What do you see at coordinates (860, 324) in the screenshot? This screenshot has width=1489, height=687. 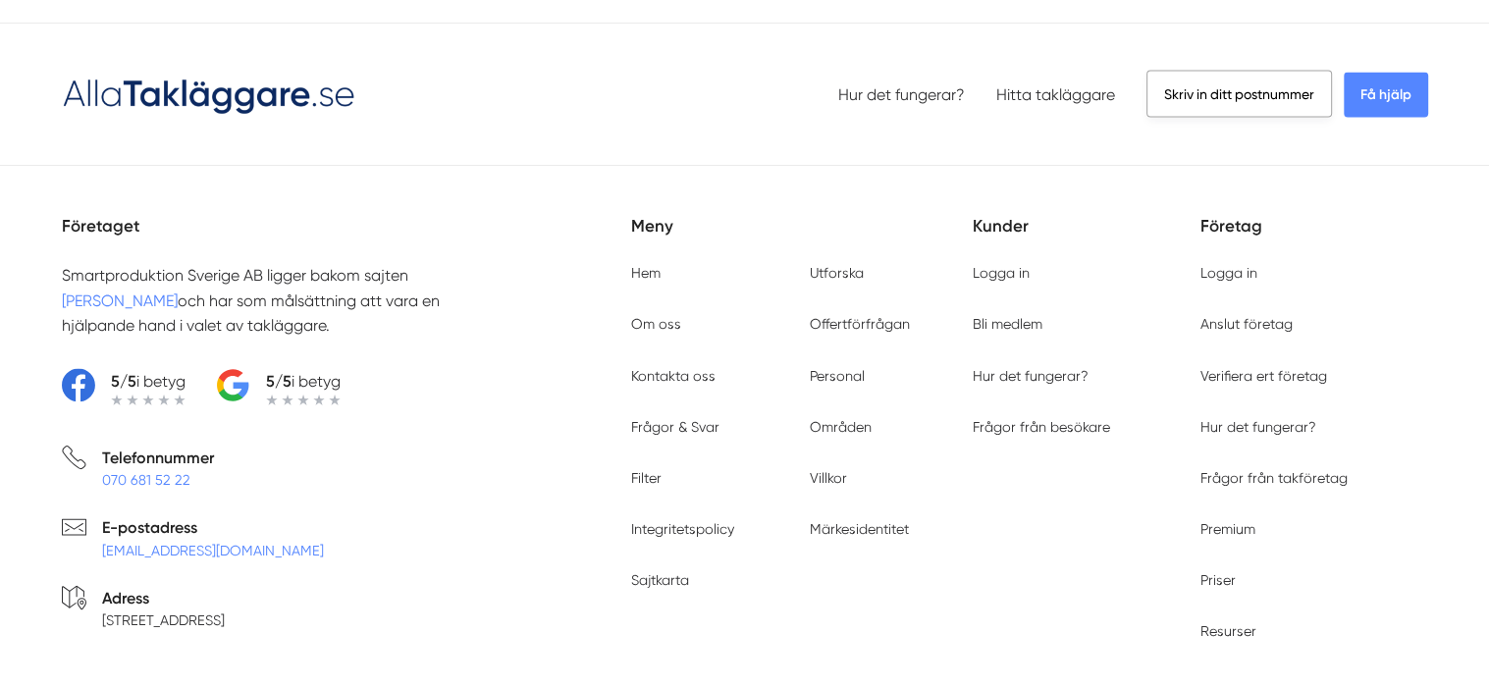 I see `a: Offertförfrågan` at bounding box center [860, 324].